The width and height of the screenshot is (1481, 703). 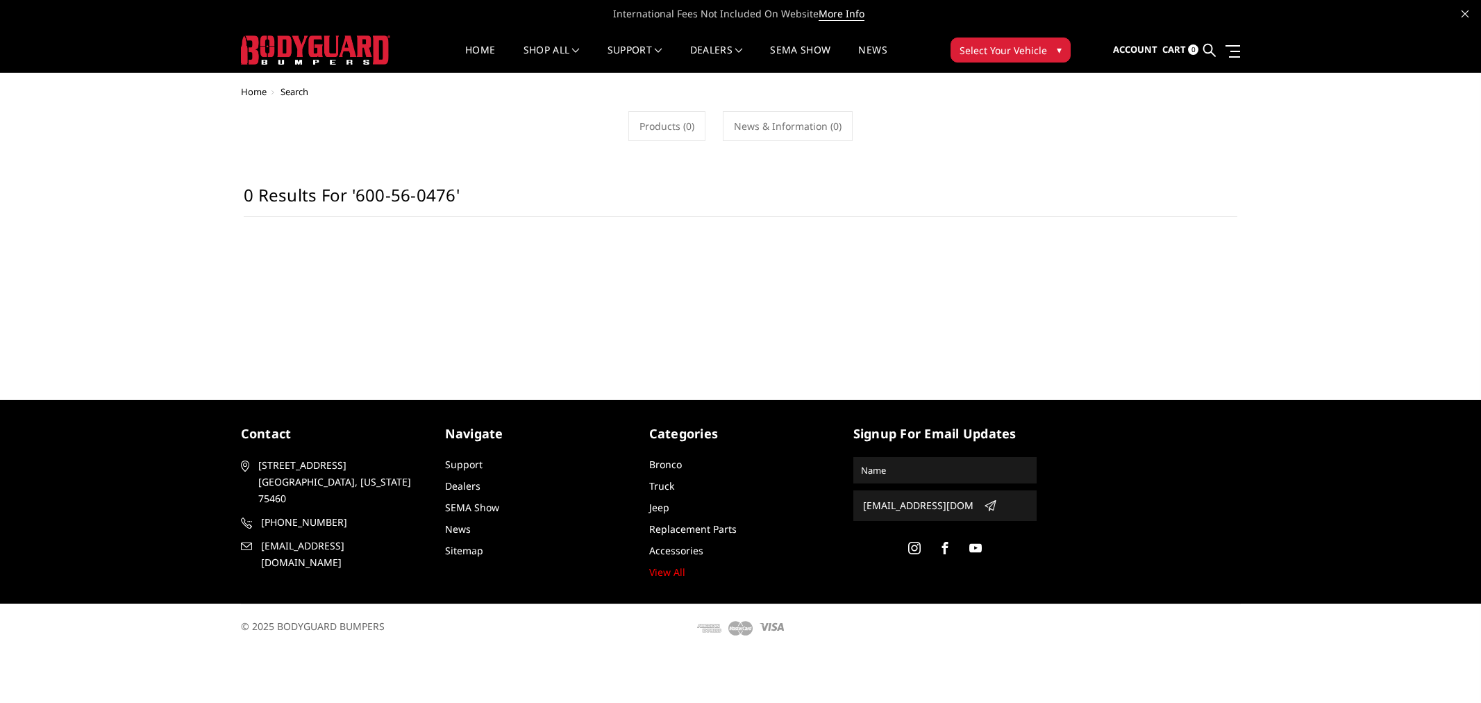 What do you see at coordinates (693, 528) in the screenshot?
I see `a: Replacement Parts` at bounding box center [693, 528].